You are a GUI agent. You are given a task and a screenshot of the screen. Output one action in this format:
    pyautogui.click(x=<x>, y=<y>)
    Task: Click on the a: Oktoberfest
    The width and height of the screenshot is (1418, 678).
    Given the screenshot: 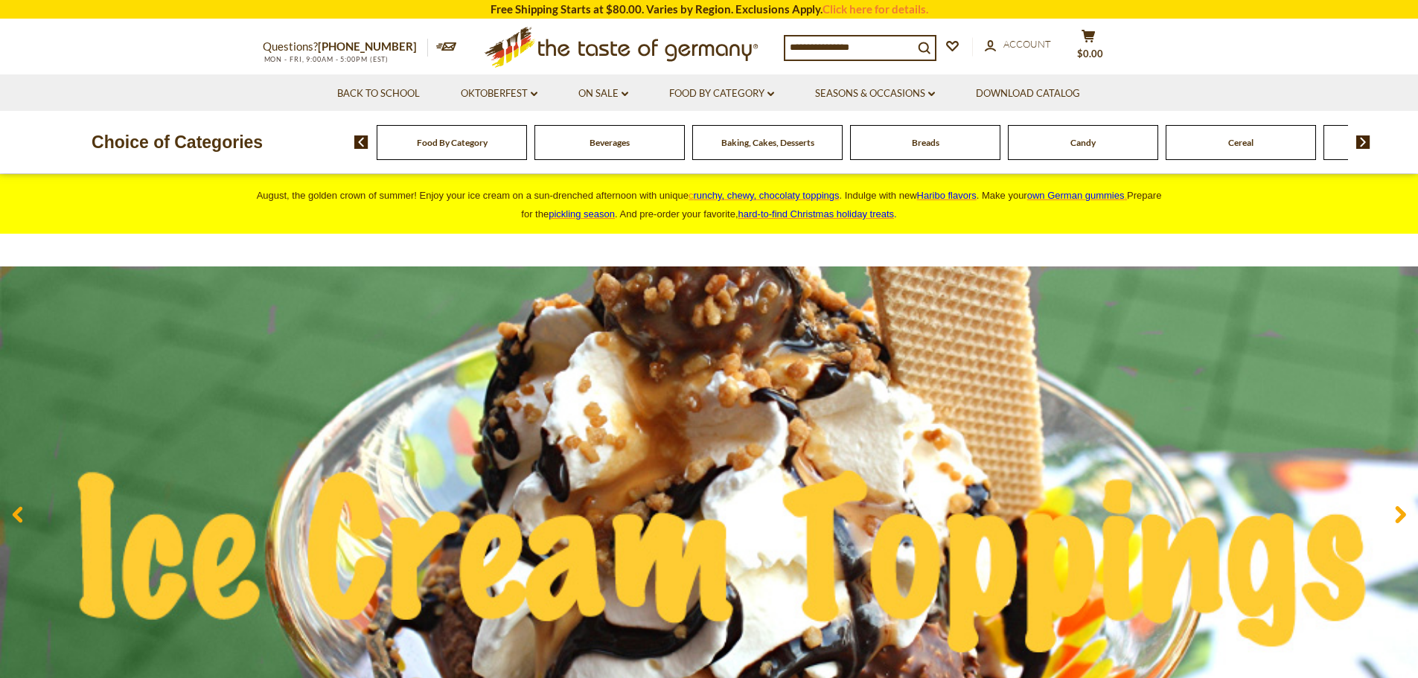 What is the action you would take?
    pyautogui.click(x=499, y=94)
    